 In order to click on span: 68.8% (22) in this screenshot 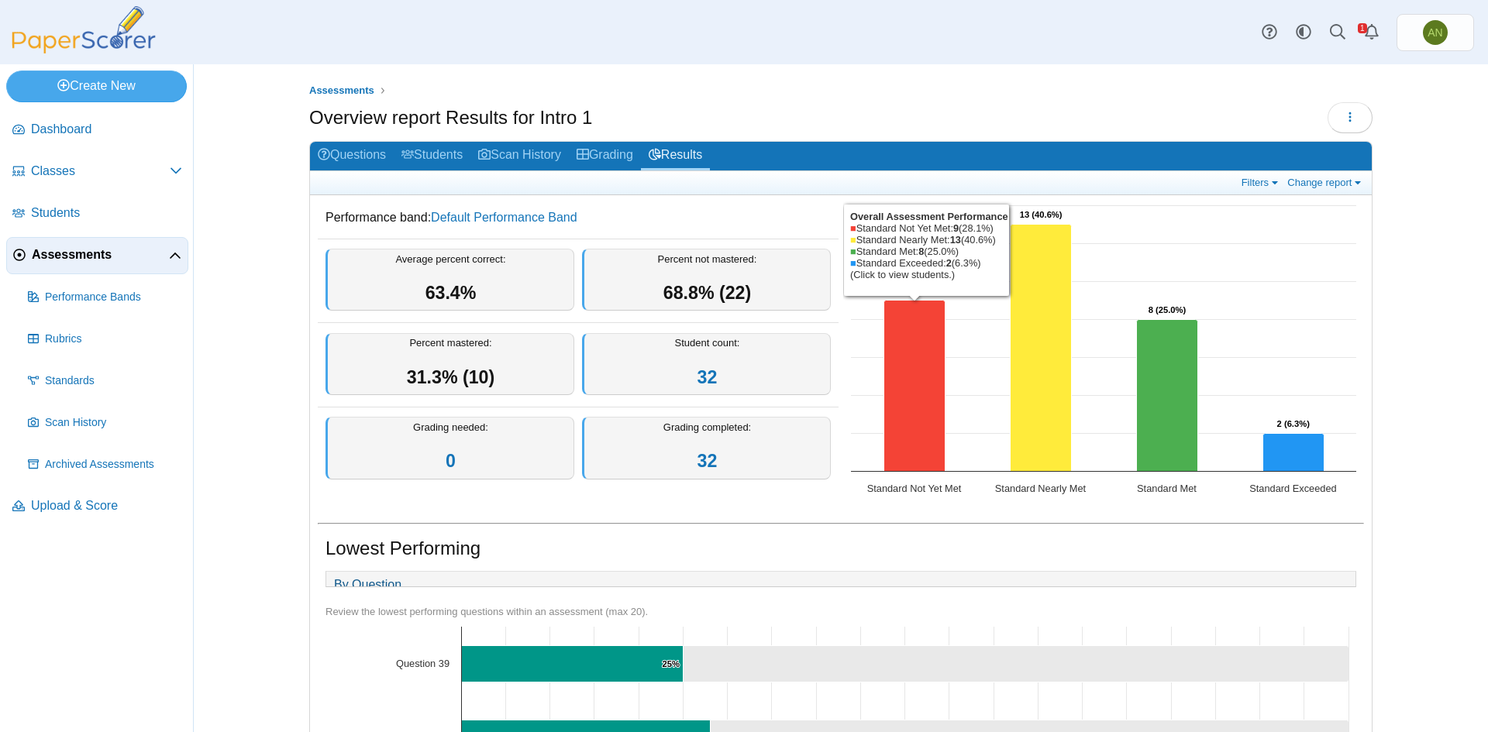, I will do `click(707, 293)`.